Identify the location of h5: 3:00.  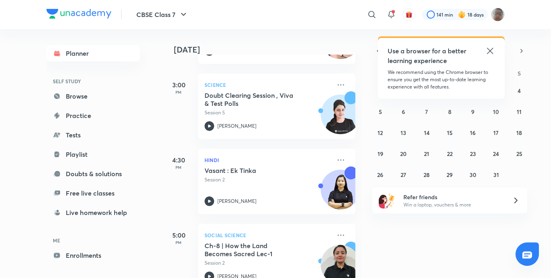
(179, 85).